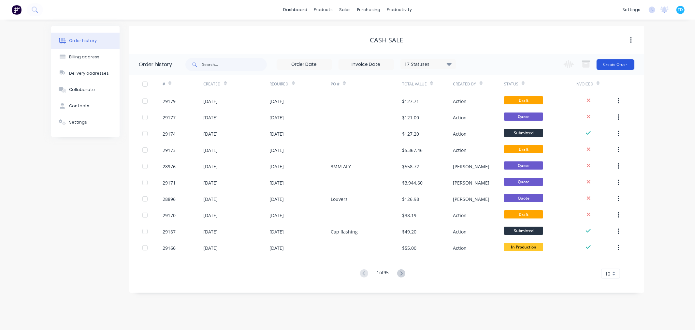 This screenshot has height=330, width=695. What do you see at coordinates (82, 90) in the screenshot?
I see `div: Collaborate` at bounding box center [82, 90].